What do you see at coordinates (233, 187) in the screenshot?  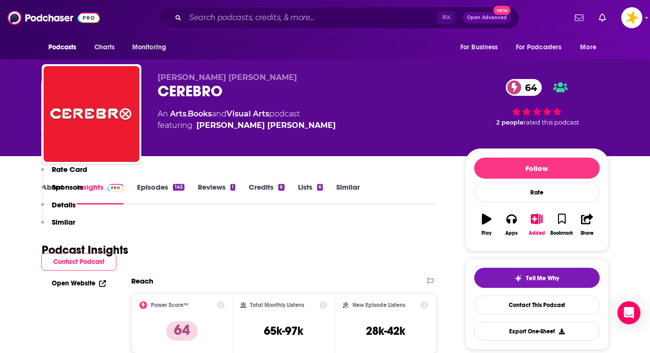 I see `div: 1` at bounding box center [233, 187].